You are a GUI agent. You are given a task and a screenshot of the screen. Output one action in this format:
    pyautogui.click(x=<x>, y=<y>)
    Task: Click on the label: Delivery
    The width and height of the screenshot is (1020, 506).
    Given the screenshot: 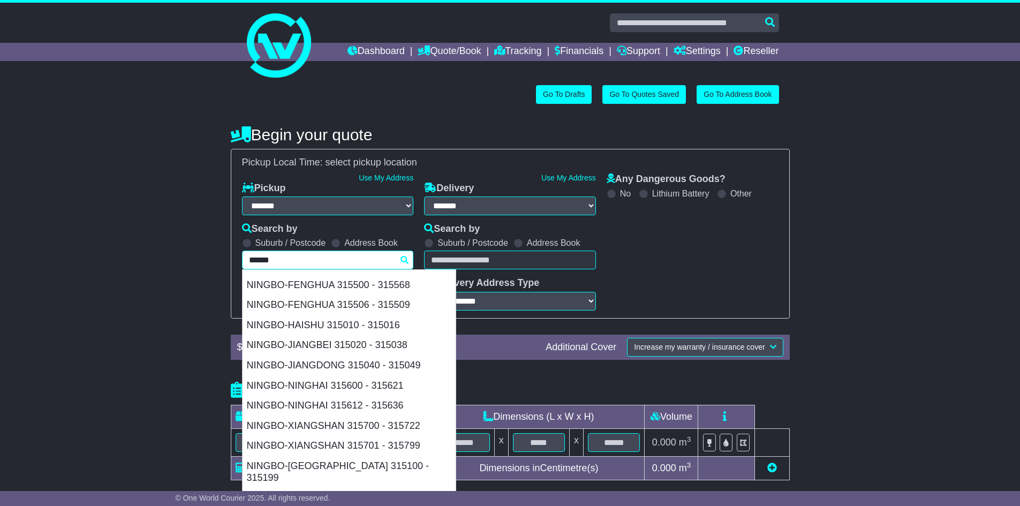 What is the action you would take?
    pyautogui.click(x=449, y=189)
    